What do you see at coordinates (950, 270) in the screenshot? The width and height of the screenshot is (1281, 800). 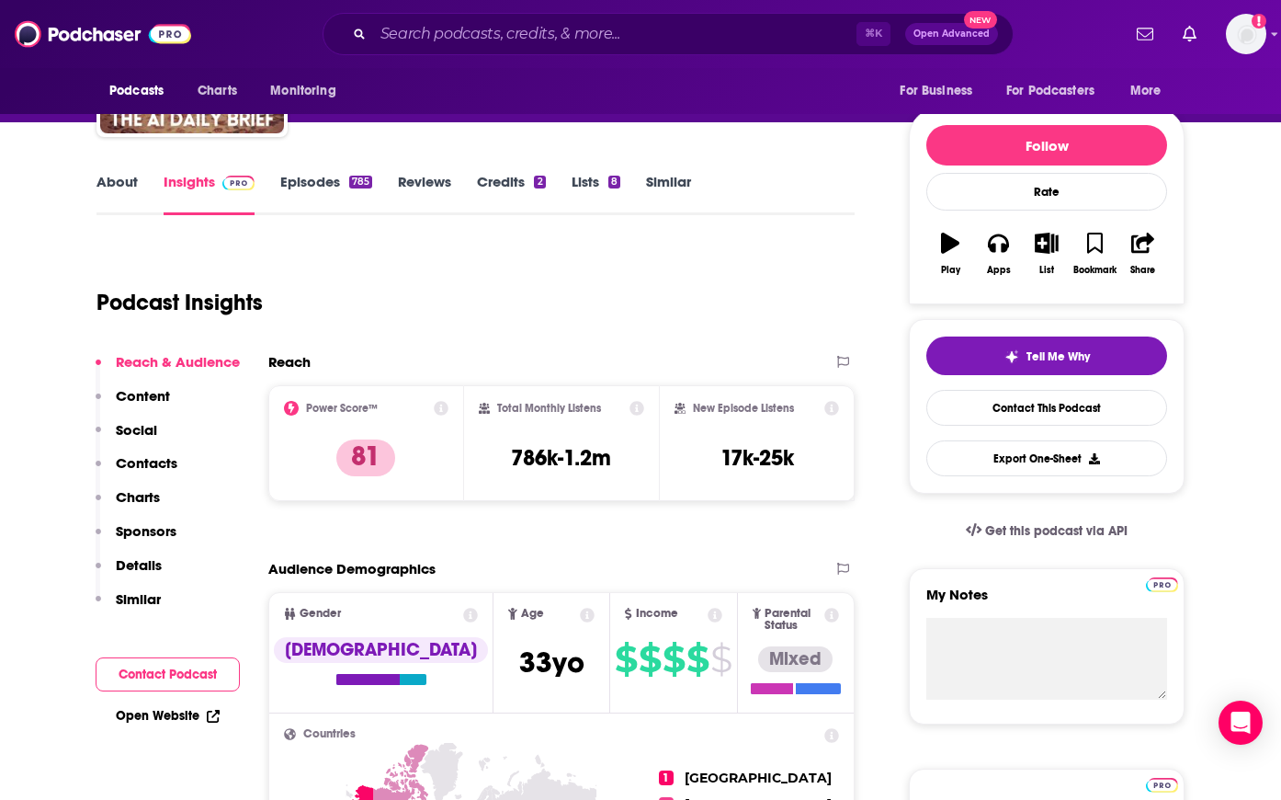 I see `div: Play` at bounding box center [950, 270].